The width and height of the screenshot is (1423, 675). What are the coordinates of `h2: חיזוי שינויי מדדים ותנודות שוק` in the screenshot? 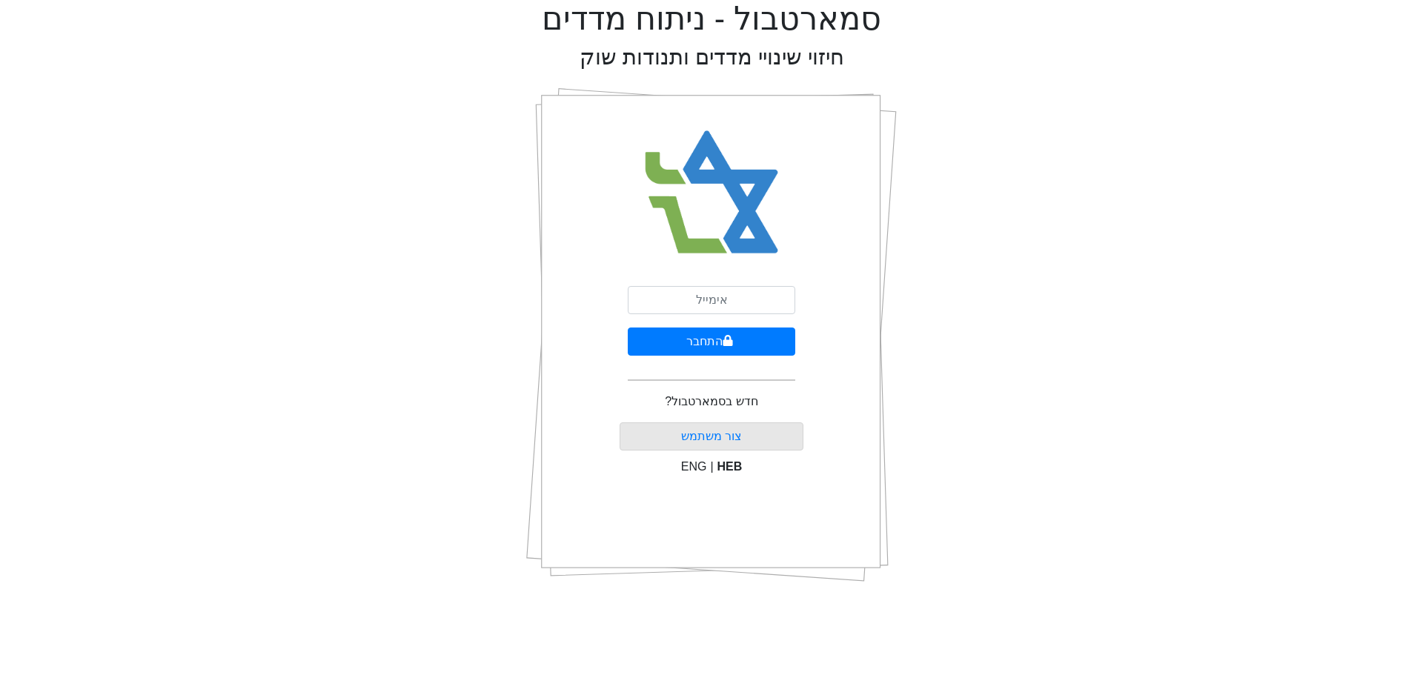 It's located at (712, 57).